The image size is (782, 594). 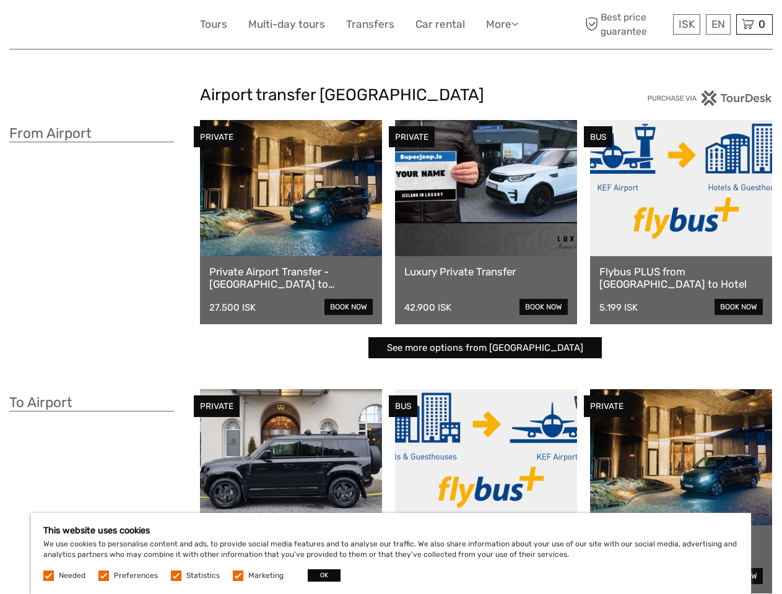 I want to click on a: Multi-day tours, so click(x=287, y=24).